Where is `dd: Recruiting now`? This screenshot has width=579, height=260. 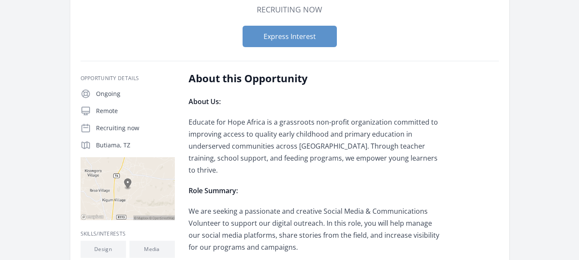 dd: Recruiting now is located at coordinates (289, 9).